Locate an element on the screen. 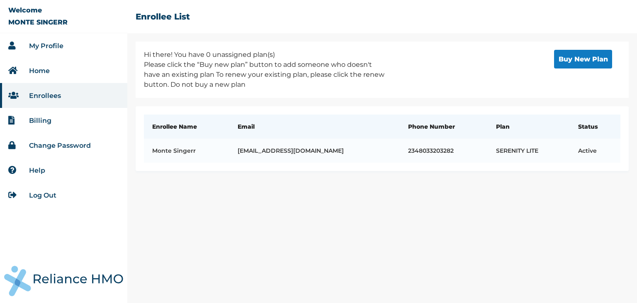 The height and width of the screenshot is (303, 637). img: Reliance Health's Logo is located at coordinates (63, 281).